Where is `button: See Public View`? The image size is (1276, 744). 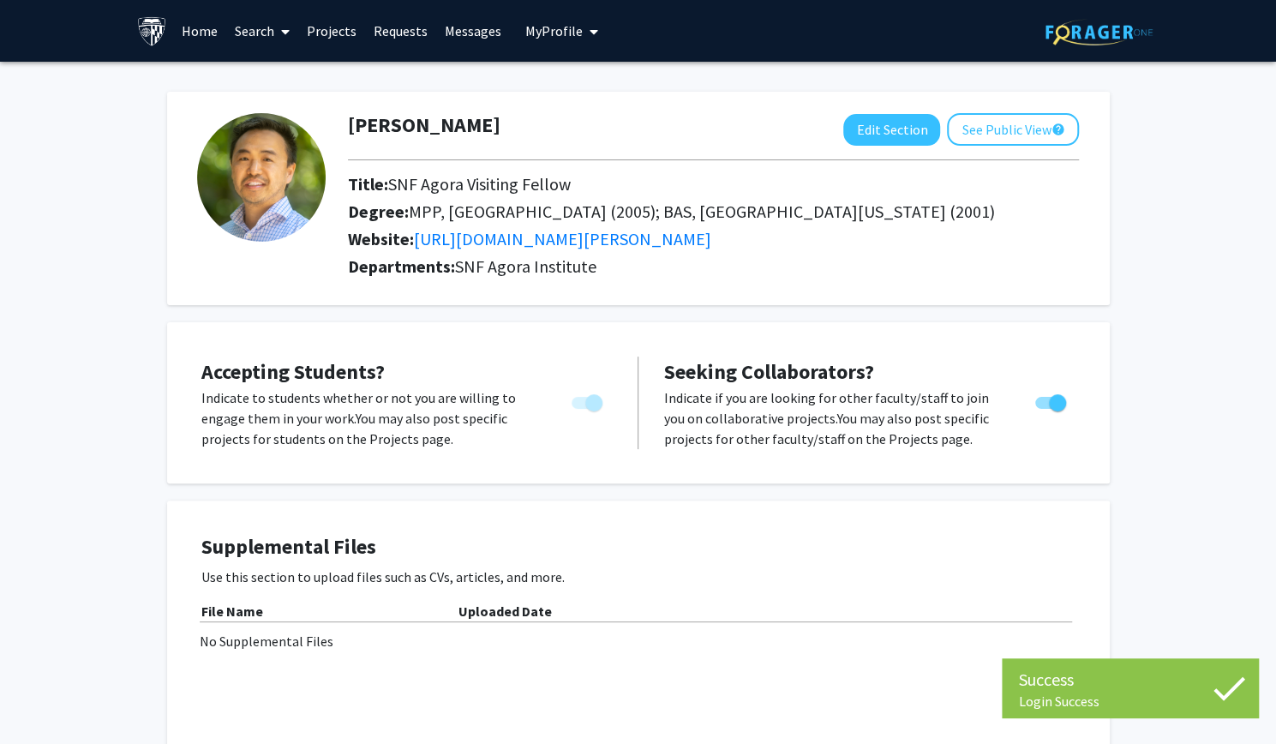 button: See Public View is located at coordinates (1013, 129).